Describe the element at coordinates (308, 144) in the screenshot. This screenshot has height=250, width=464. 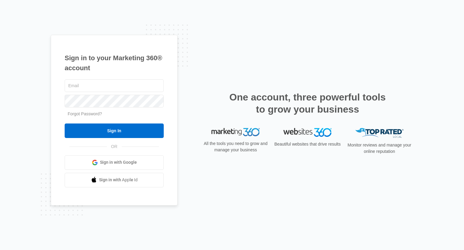
I see `p: Beautiful websites that drive results` at that location.